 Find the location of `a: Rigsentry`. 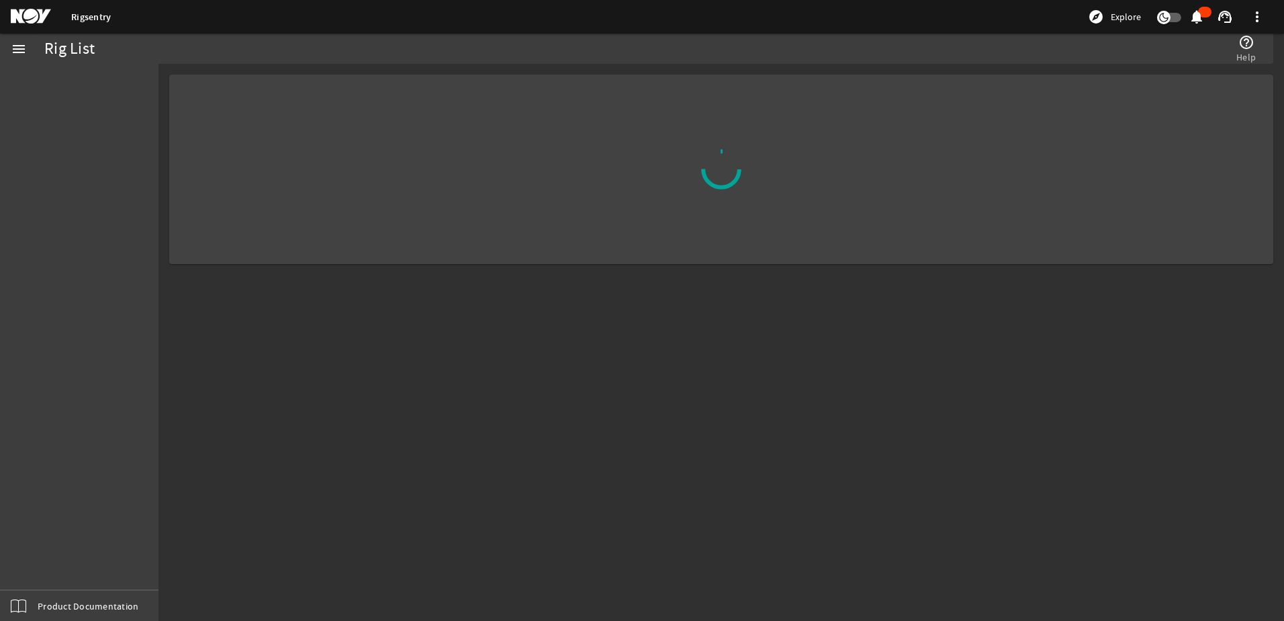

a: Rigsentry is located at coordinates (91, 17).